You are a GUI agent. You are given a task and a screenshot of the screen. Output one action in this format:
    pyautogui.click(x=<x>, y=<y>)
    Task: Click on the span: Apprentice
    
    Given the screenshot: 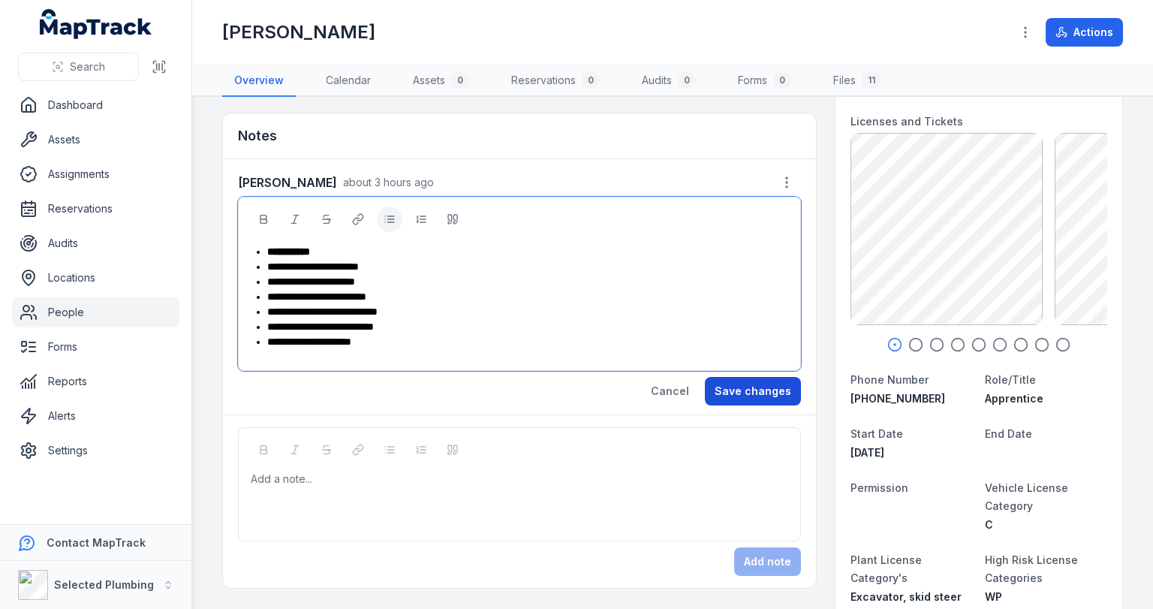 What is the action you would take?
    pyautogui.click(x=1015, y=398)
    